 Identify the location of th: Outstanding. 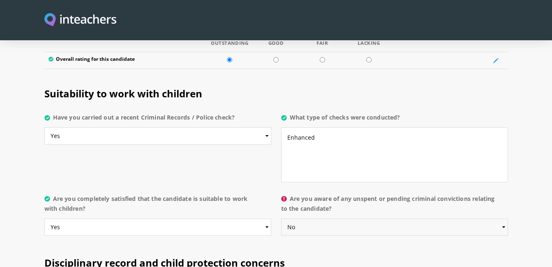
(229, 46).